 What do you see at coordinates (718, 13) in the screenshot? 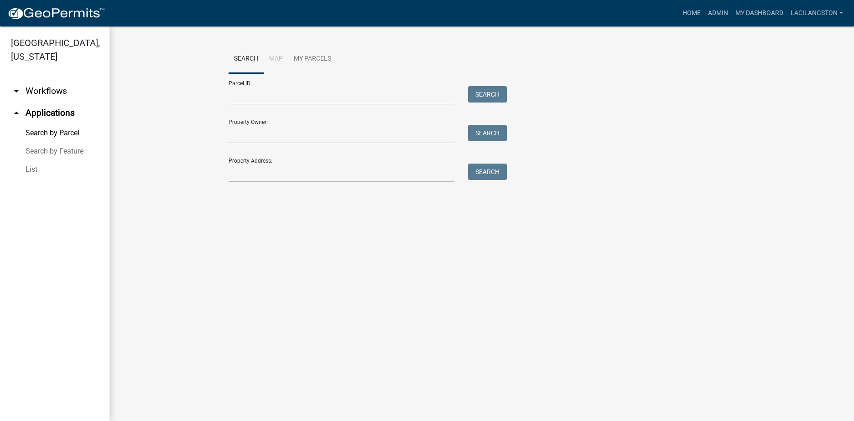
I see `a: Admin` at bounding box center [718, 13].